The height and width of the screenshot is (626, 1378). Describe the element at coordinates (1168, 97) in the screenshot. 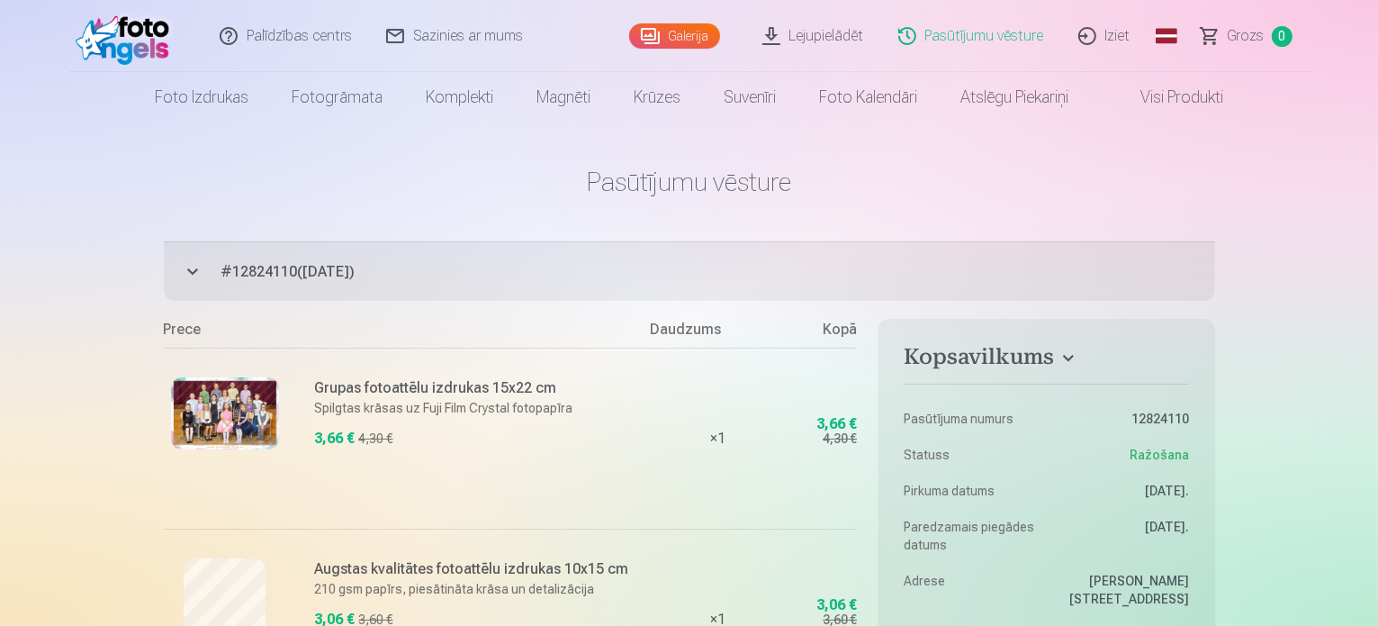

I see `a: Visi produkti` at that location.